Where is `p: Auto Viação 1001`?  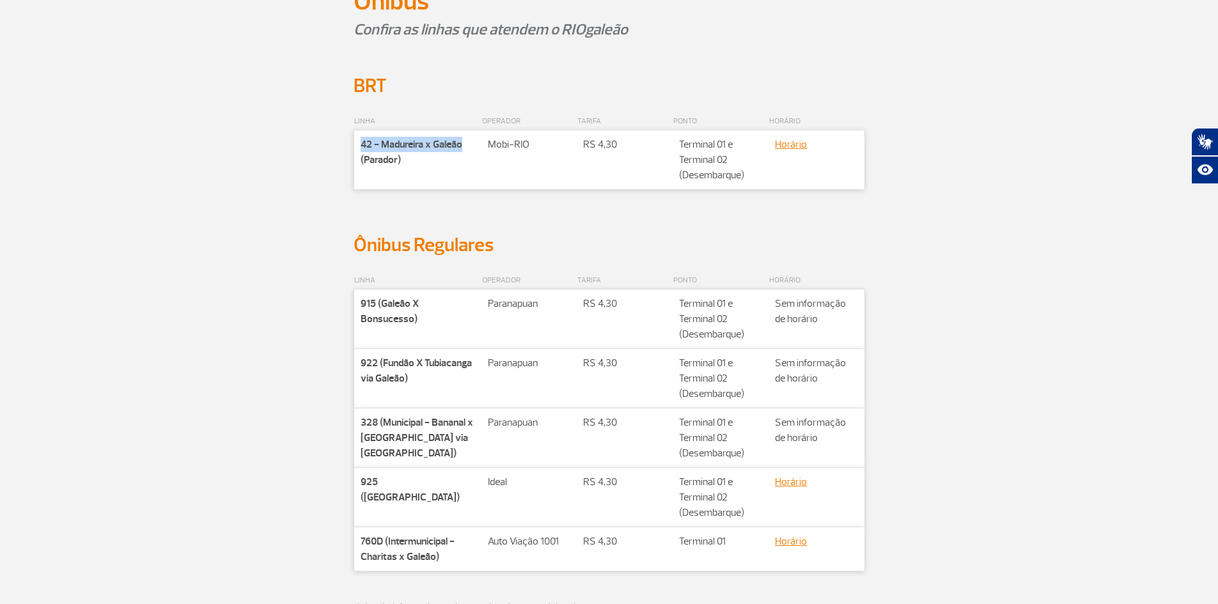
p: Auto Viação 1001 is located at coordinates (529, 542).